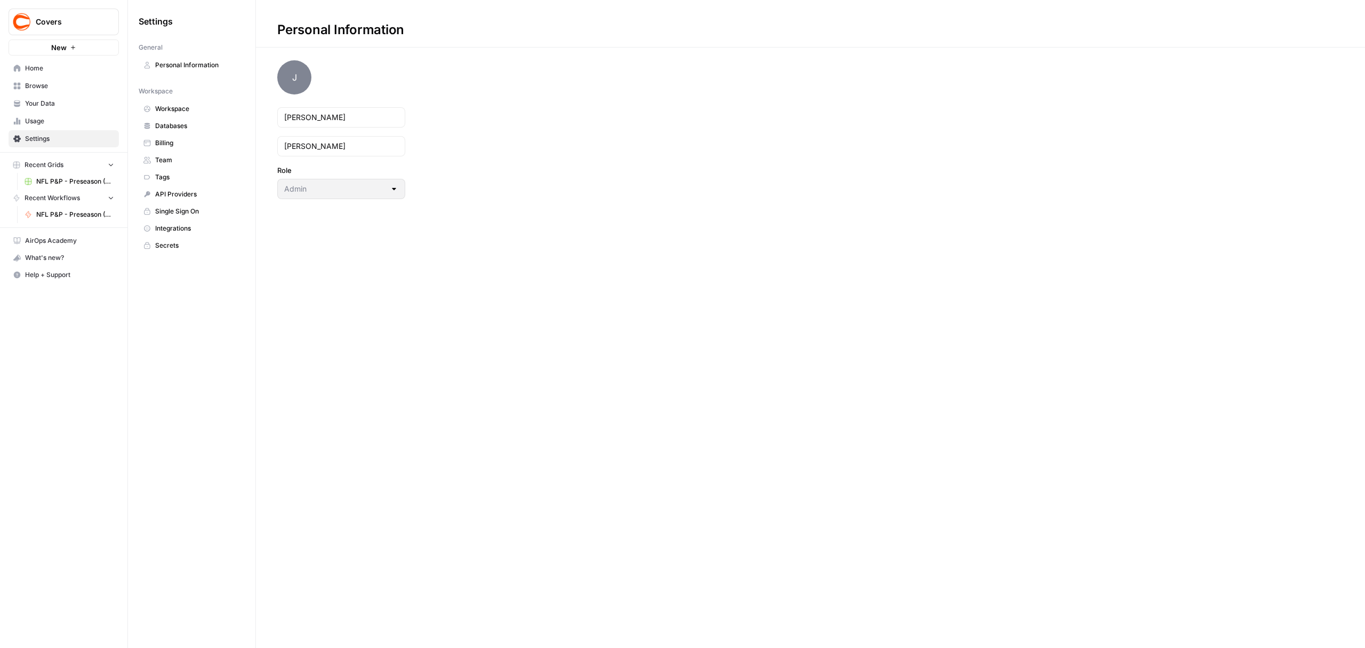 This screenshot has width=1365, height=648. What do you see at coordinates (191, 211) in the screenshot?
I see `a: Single Sign On` at bounding box center [191, 211].